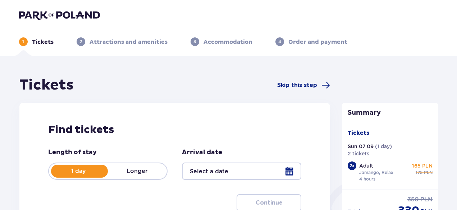 The width and height of the screenshot is (457, 210). What do you see at coordinates (422, 166) in the screenshot?
I see `p: 165 PLN` at bounding box center [422, 166].